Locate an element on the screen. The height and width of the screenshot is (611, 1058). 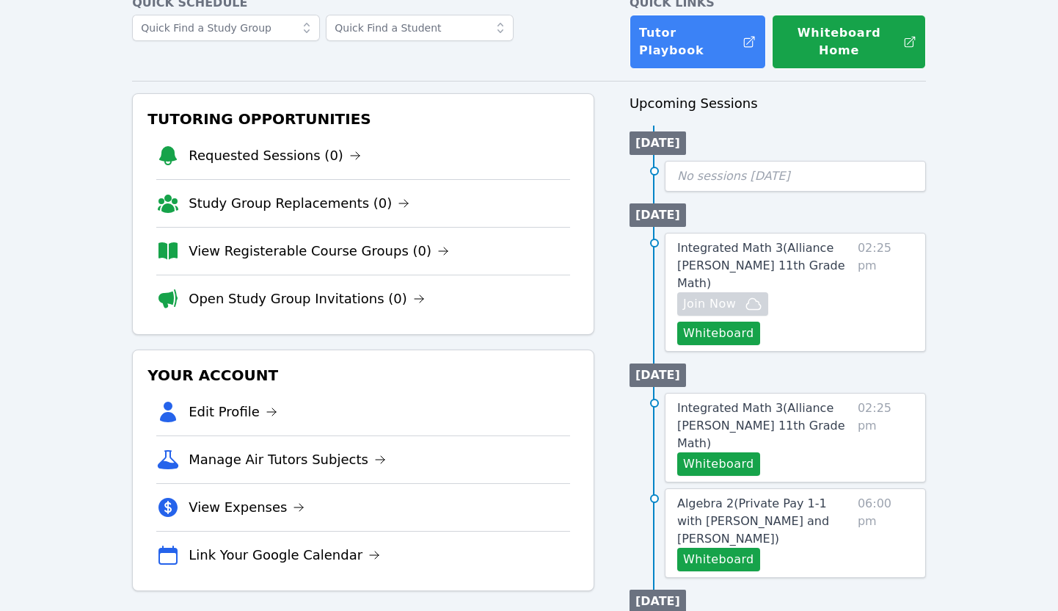
a: Manage Air Tutors Subjects is located at coordinates (287, 459).